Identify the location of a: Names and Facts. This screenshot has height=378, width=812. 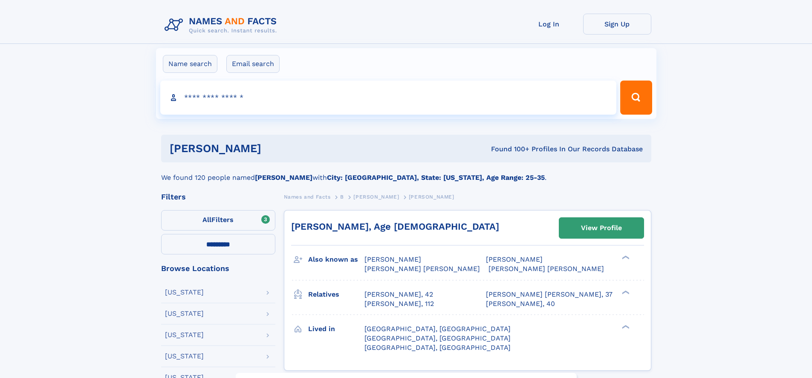
(308, 197).